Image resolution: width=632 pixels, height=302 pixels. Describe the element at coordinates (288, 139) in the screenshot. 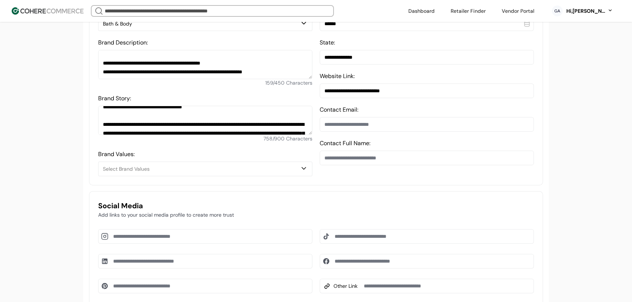

I see `span: 758 / 900 Characters` at that location.